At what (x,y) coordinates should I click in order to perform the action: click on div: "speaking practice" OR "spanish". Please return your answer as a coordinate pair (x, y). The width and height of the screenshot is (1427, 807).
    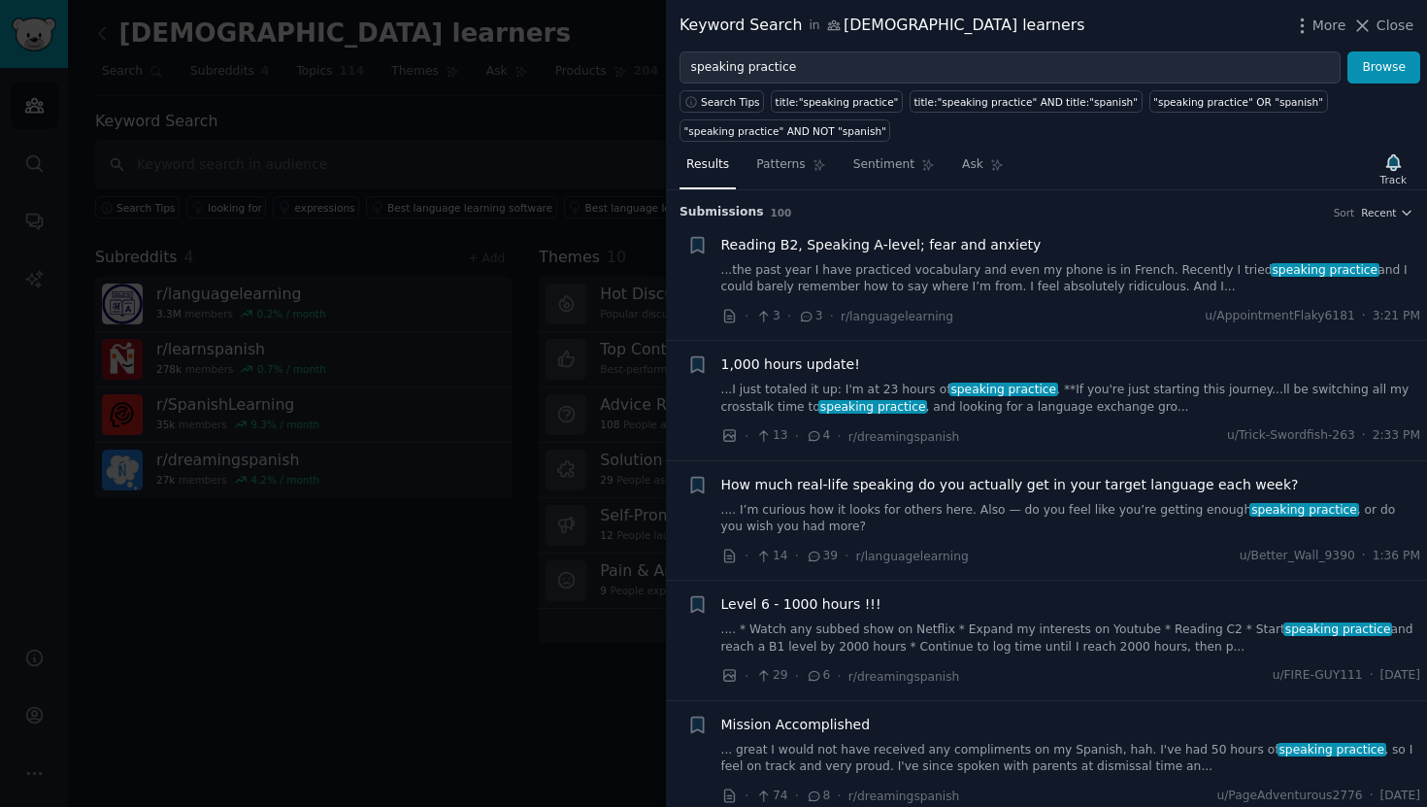
    Looking at the image, I should click on (1238, 102).